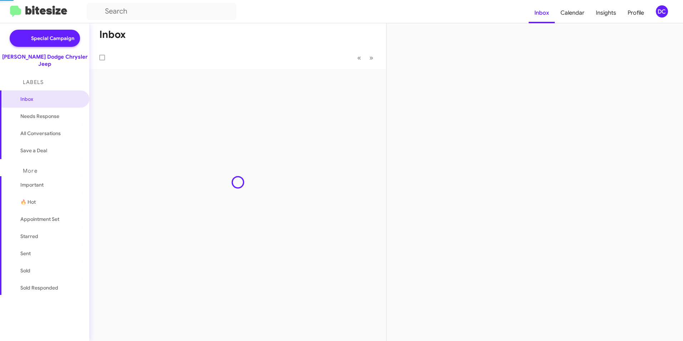 The width and height of the screenshot is (683, 341). I want to click on h1: Inbox, so click(112, 35).